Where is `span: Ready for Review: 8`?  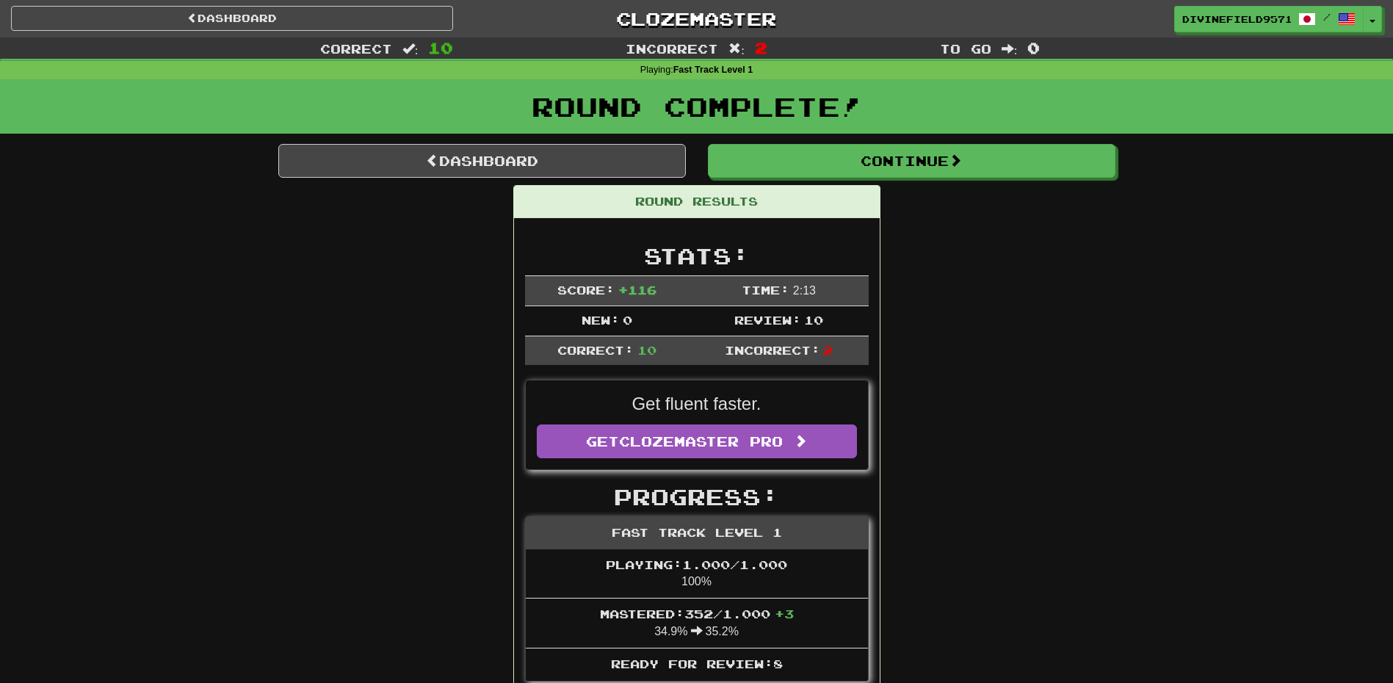
span: Ready for Review: 8 is located at coordinates (697, 663).